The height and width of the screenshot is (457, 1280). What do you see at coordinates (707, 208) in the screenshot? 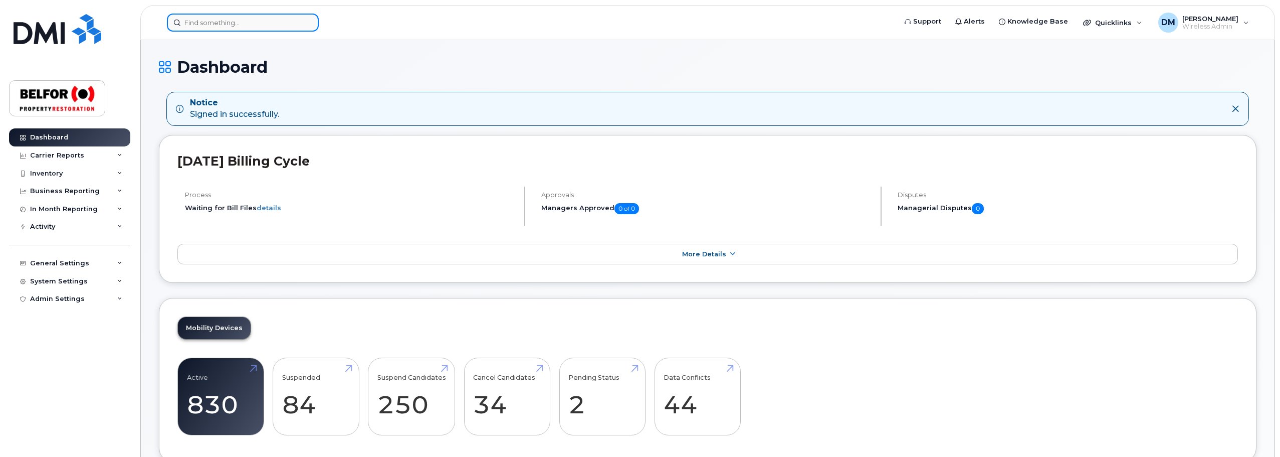
I see `h5: Managers Approved` at bounding box center [707, 208].